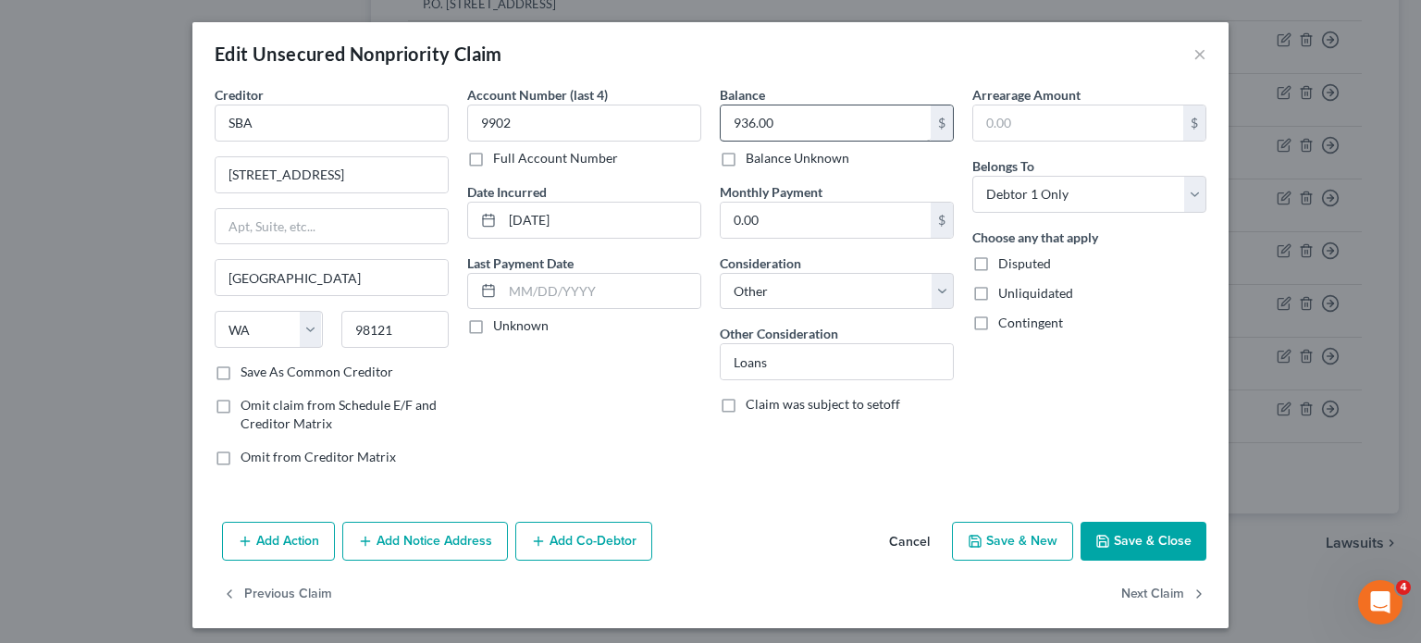 Image resolution: width=1421 pixels, height=643 pixels. Describe the element at coordinates (771, 192) in the screenshot. I see `label: Monthly Payment` at that location.